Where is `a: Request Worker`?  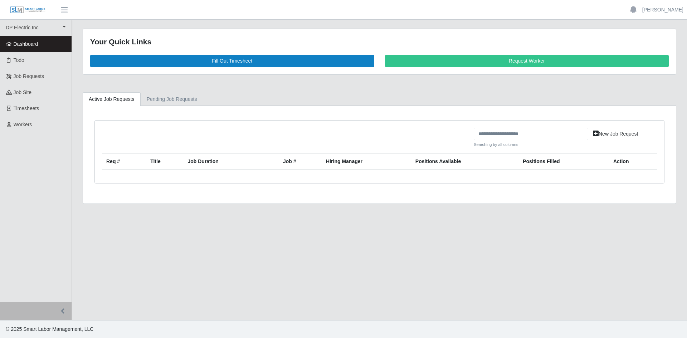 a: Request Worker is located at coordinates (527, 61).